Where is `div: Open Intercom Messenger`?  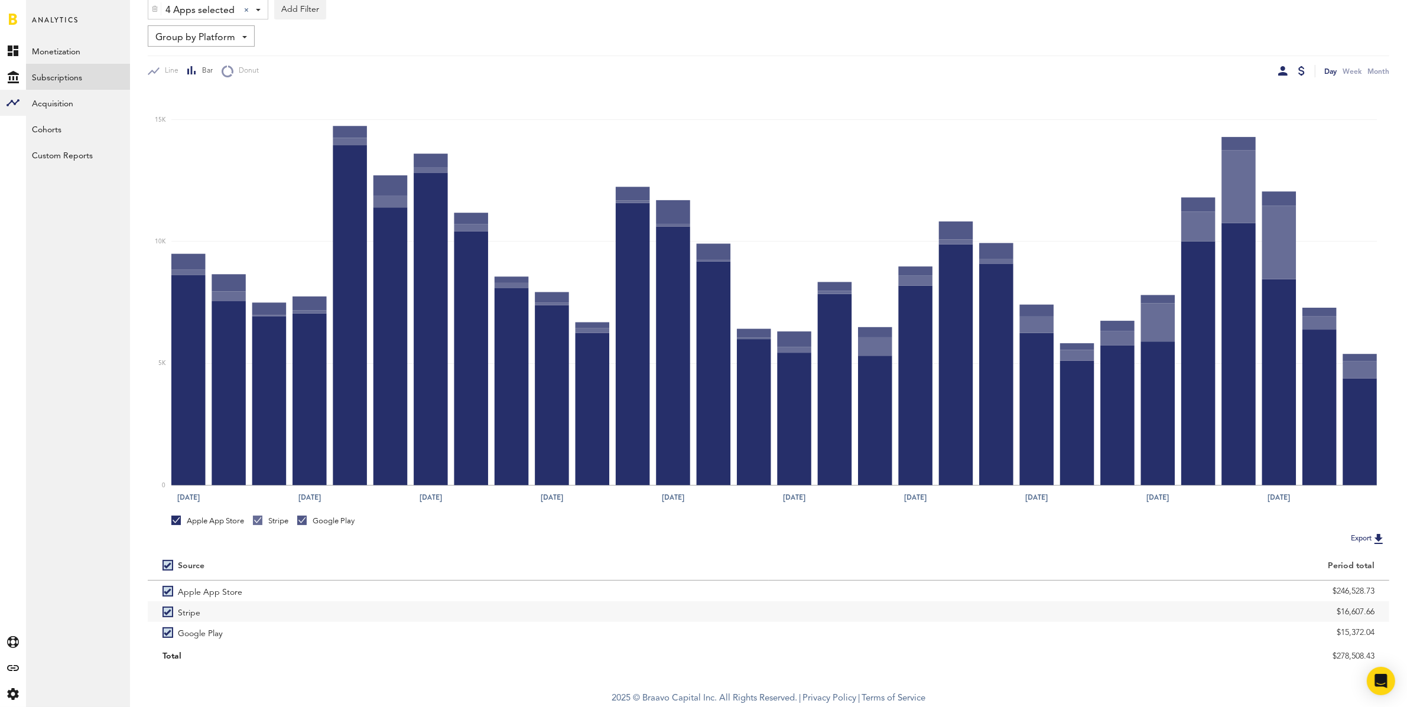
div: Open Intercom Messenger is located at coordinates (1381, 681).